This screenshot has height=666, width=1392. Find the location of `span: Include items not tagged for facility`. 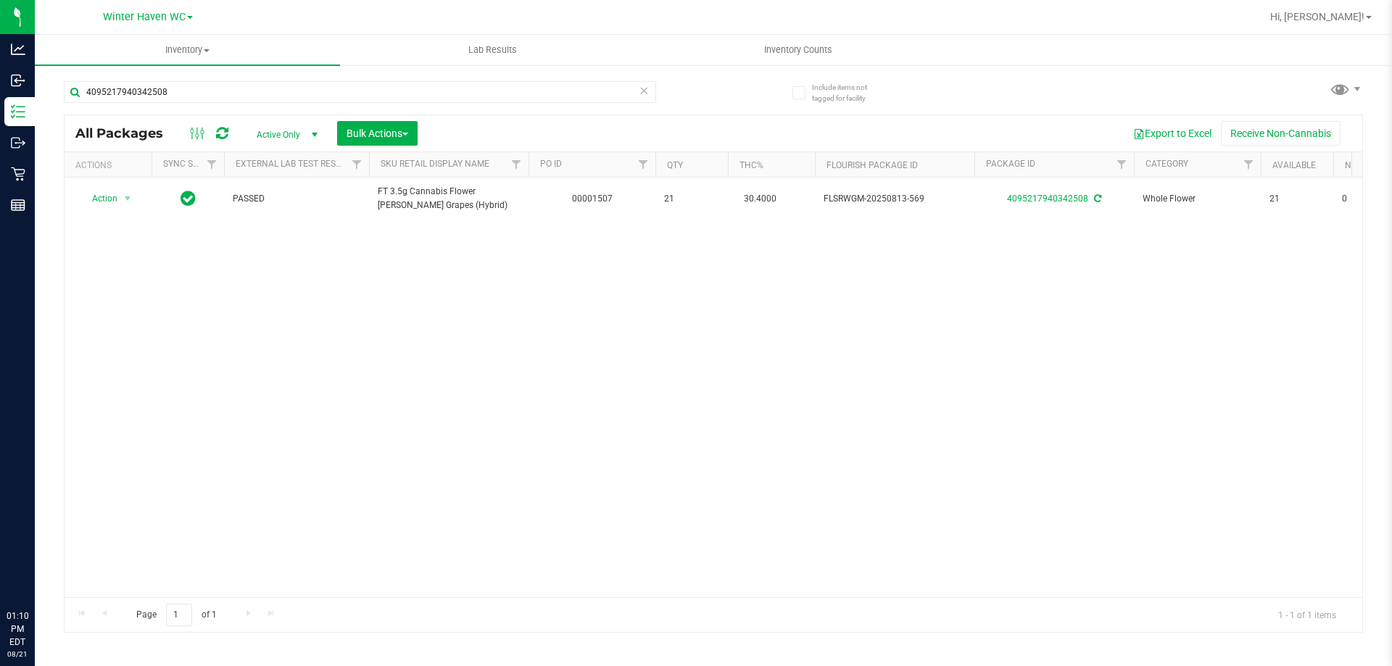

span: Include items not tagged for facility is located at coordinates (848, 93).